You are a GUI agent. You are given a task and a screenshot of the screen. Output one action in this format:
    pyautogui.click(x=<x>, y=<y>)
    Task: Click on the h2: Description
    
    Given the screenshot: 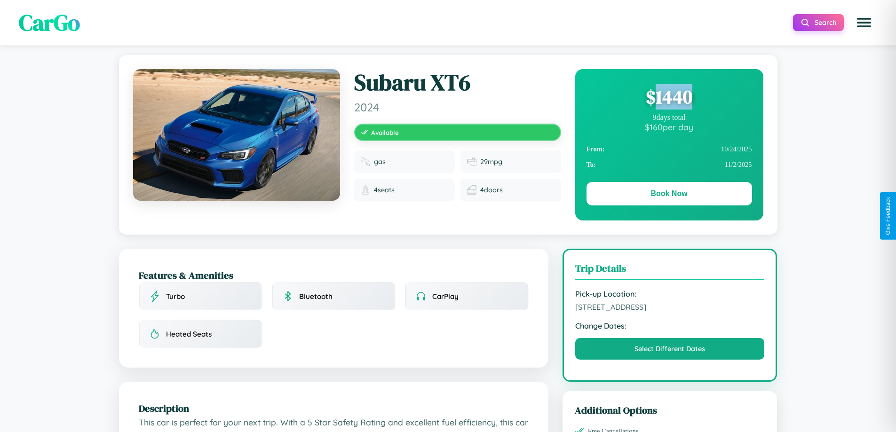 What is the action you would take?
    pyautogui.click(x=334, y=408)
    